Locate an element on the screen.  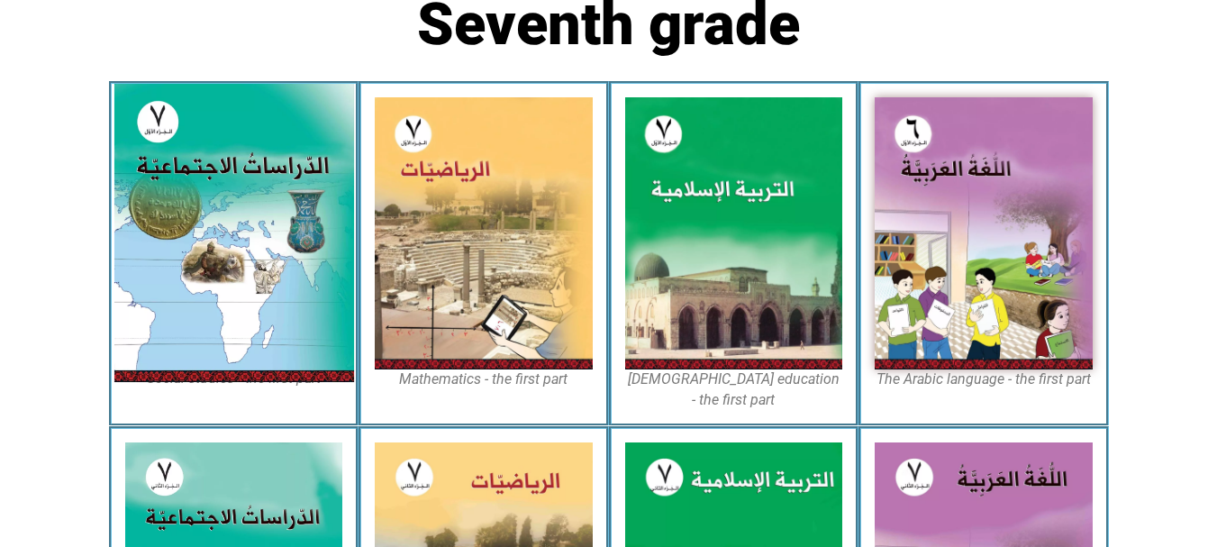
img: Islamic7A-Cover is located at coordinates (734, 233).